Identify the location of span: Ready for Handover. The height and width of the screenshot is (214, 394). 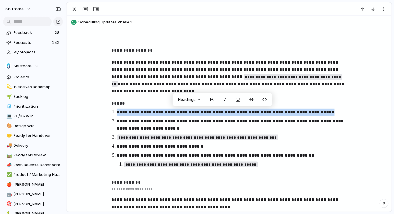
(37, 136).